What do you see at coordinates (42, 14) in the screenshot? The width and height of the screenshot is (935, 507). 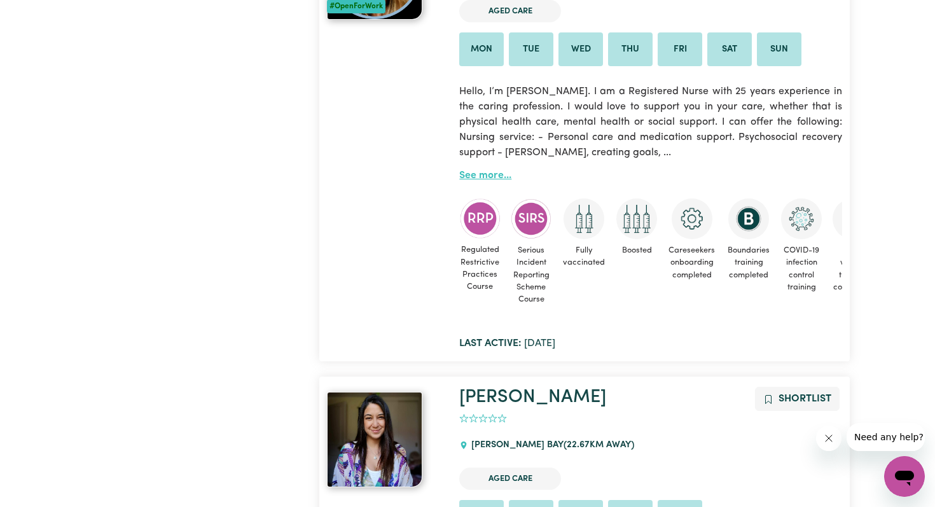 I see `span: Need any help?` at bounding box center [42, 14].